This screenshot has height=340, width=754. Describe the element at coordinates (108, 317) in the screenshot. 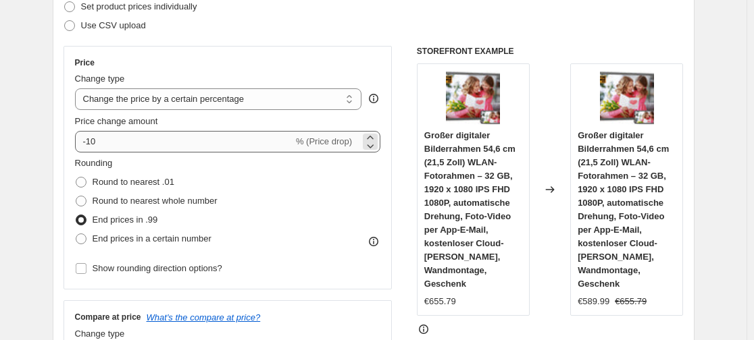

I see `h3: Compare at price` at that location.